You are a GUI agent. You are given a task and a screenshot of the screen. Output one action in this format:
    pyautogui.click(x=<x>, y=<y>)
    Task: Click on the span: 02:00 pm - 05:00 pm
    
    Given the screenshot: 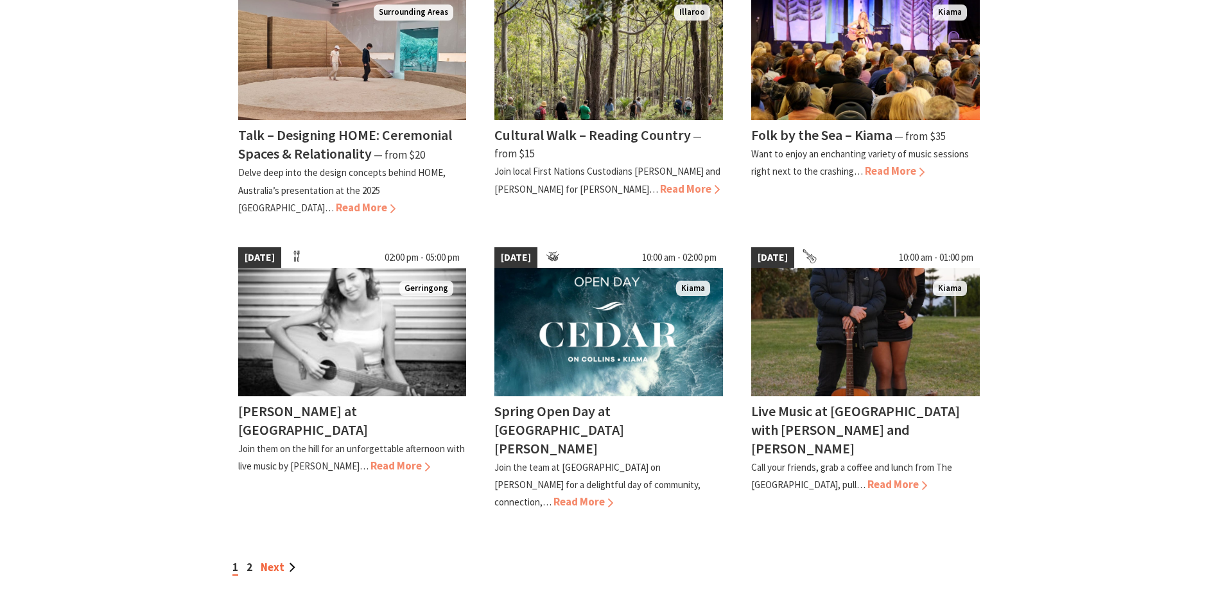 What is the action you would take?
    pyautogui.click(x=422, y=257)
    